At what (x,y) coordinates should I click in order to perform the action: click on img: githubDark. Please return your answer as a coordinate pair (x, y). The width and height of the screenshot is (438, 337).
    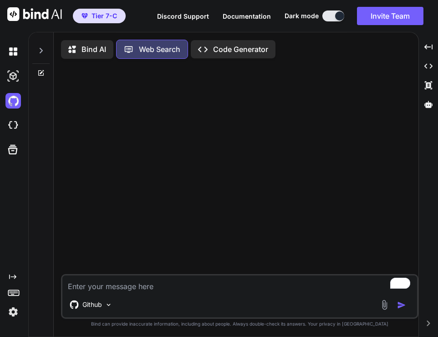
    Looking at the image, I should click on (13, 101).